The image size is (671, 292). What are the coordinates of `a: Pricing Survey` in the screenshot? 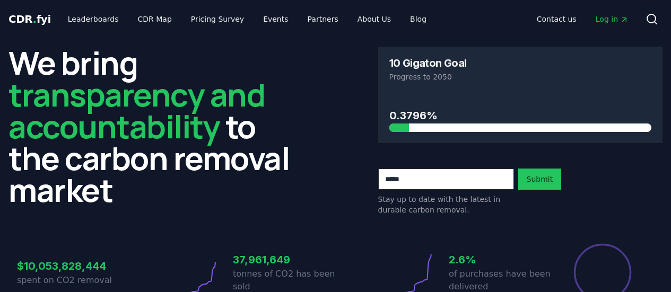 It's located at (217, 19).